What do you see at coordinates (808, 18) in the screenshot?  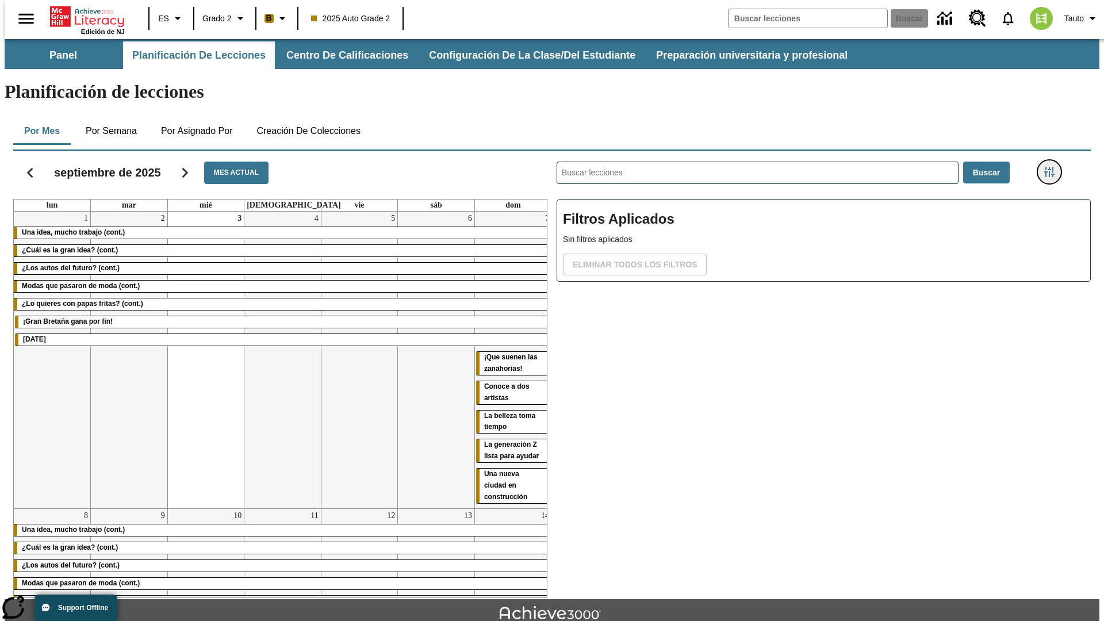 I see `input: Buscar campo` at bounding box center [808, 18].